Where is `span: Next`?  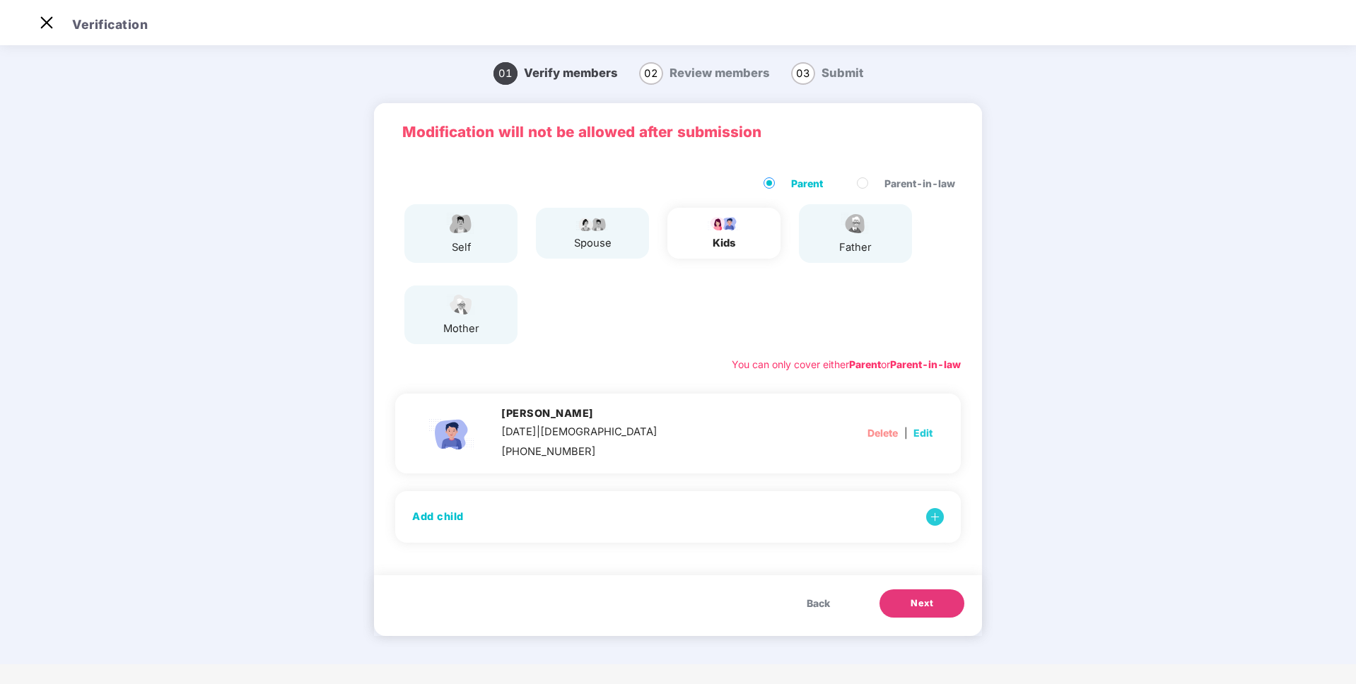 span: Next is located at coordinates (922, 604).